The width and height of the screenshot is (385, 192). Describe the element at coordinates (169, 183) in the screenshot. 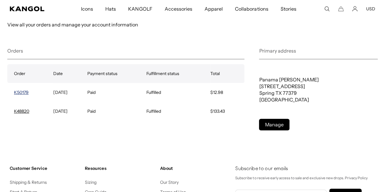

I see `a: Our Story` at that location.